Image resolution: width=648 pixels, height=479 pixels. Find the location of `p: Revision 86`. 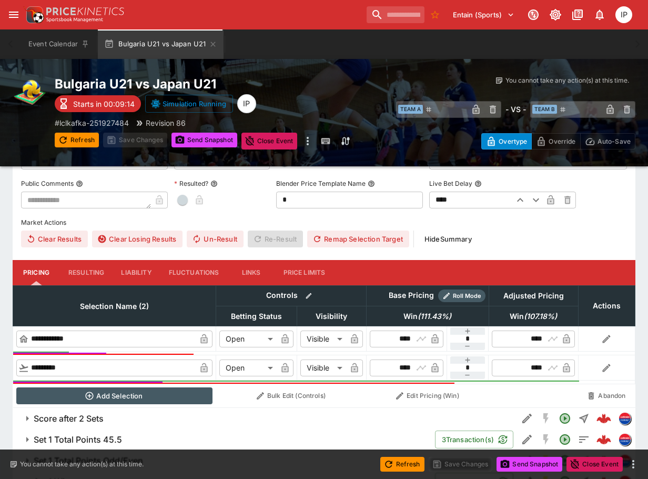

p: Revision 86 is located at coordinates (166, 123).